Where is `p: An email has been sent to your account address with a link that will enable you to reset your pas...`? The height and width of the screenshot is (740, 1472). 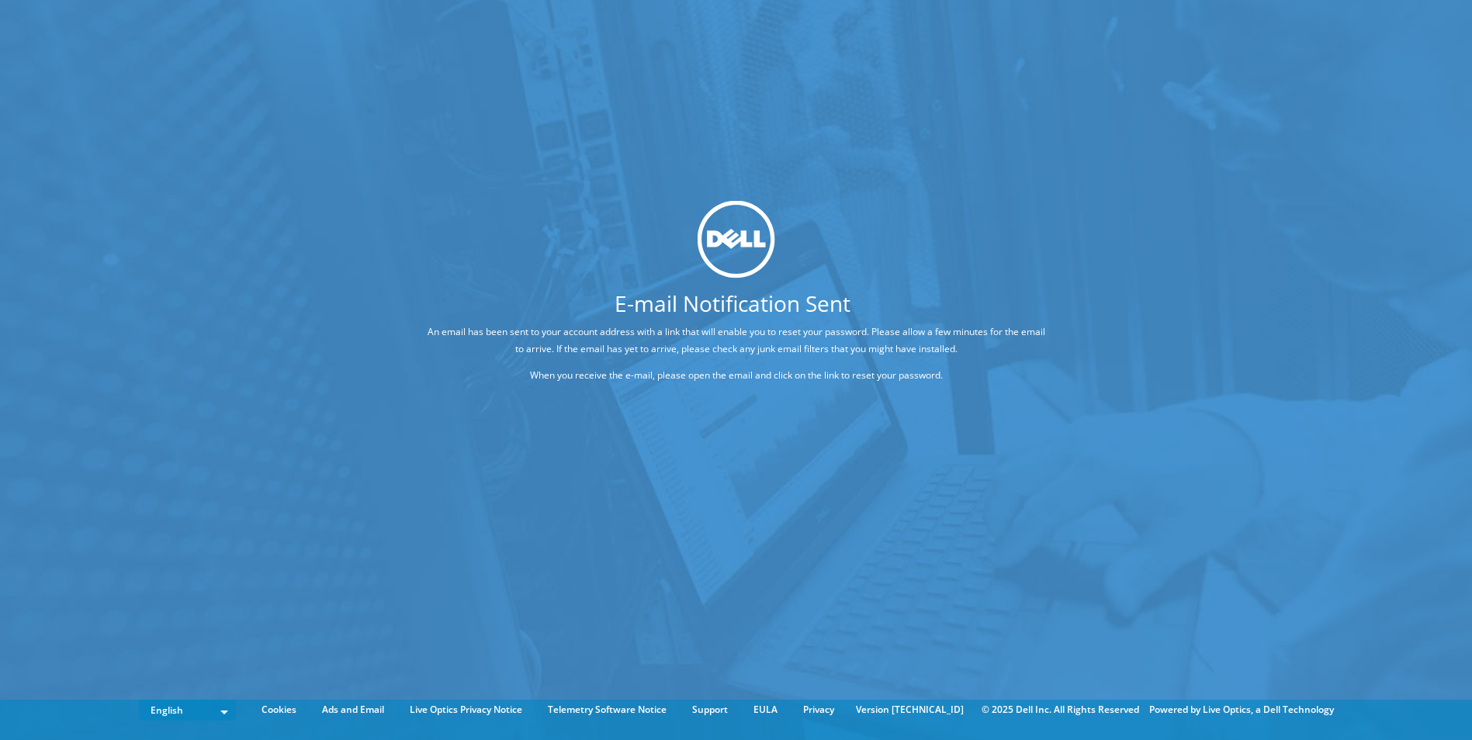 p: An email has been sent to your account address with a link that will enable you to reset your pas... is located at coordinates (736, 341).